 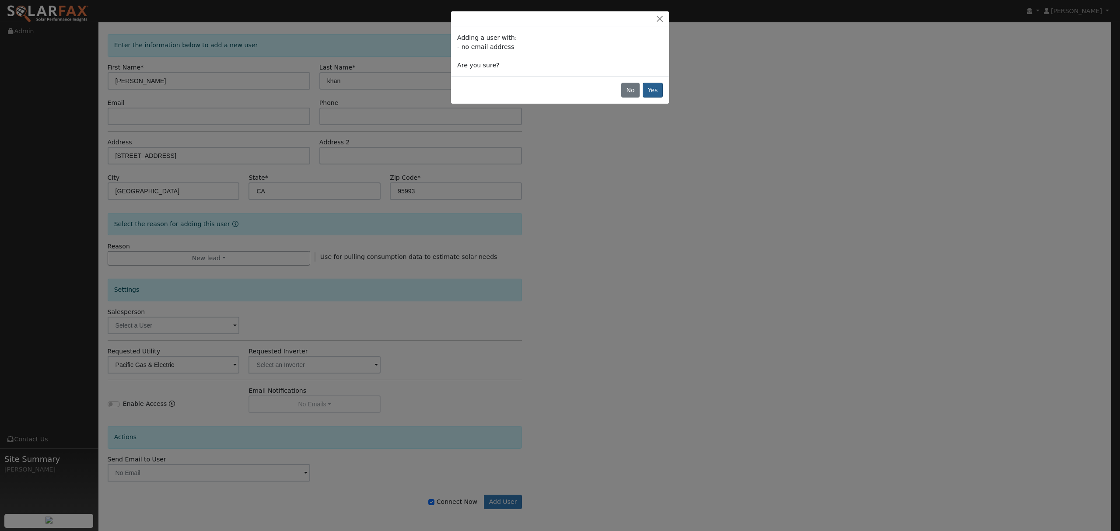 I want to click on span: Are you sure?, so click(x=478, y=65).